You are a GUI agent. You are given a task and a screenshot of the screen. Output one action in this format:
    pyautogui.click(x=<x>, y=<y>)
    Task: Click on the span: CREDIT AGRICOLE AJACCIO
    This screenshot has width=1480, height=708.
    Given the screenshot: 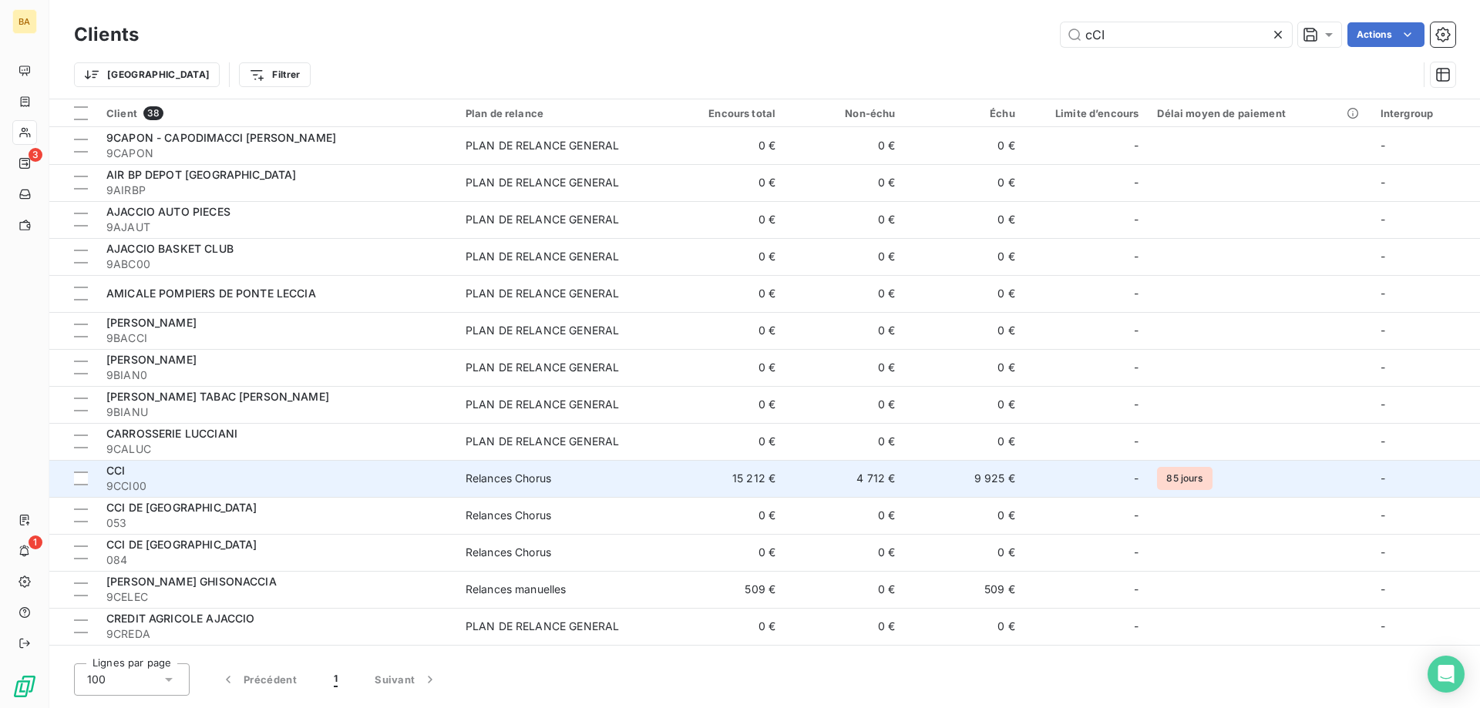 What is the action you would take?
    pyautogui.click(x=180, y=618)
    